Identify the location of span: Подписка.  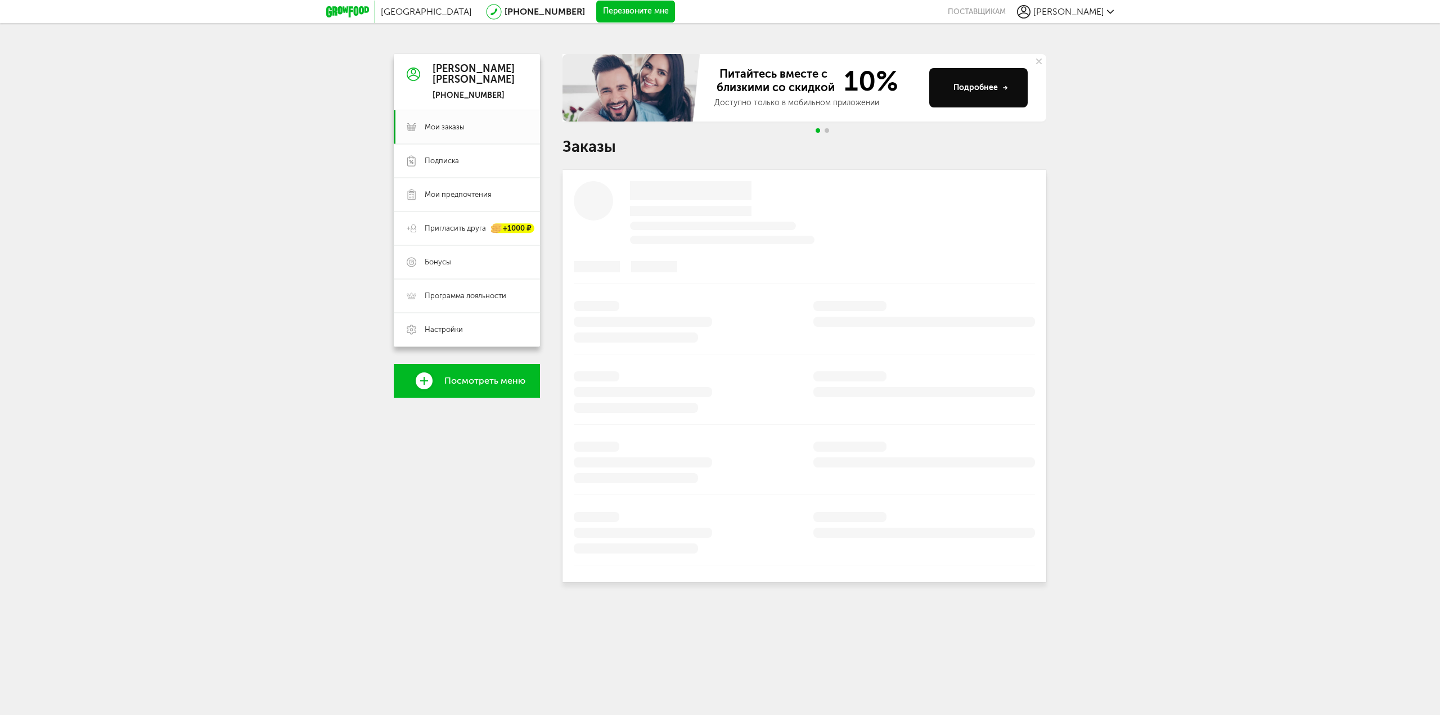
(441, 161).